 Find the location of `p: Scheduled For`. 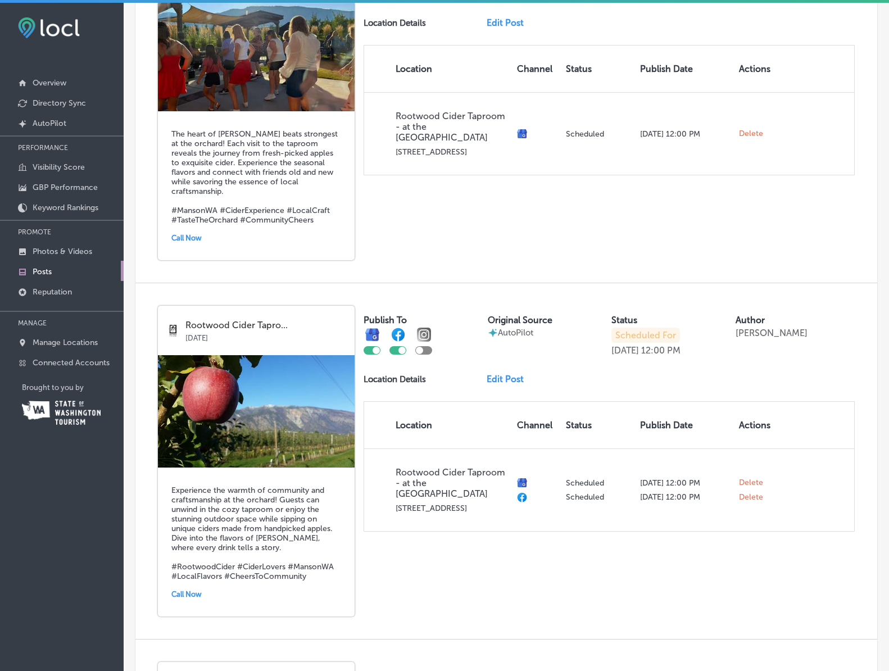

p: Scheduled For is located at coordinates (646, 335).